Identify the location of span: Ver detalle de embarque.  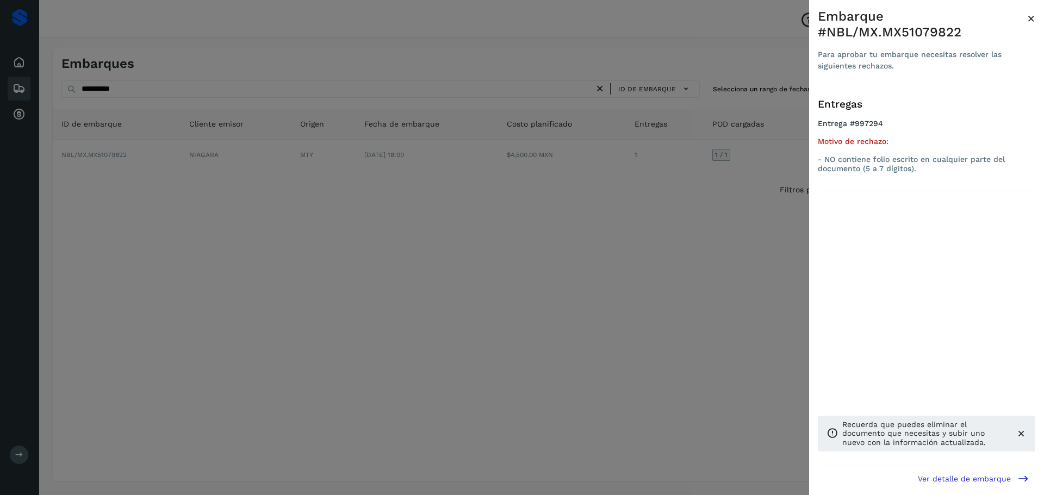
(964, 479).